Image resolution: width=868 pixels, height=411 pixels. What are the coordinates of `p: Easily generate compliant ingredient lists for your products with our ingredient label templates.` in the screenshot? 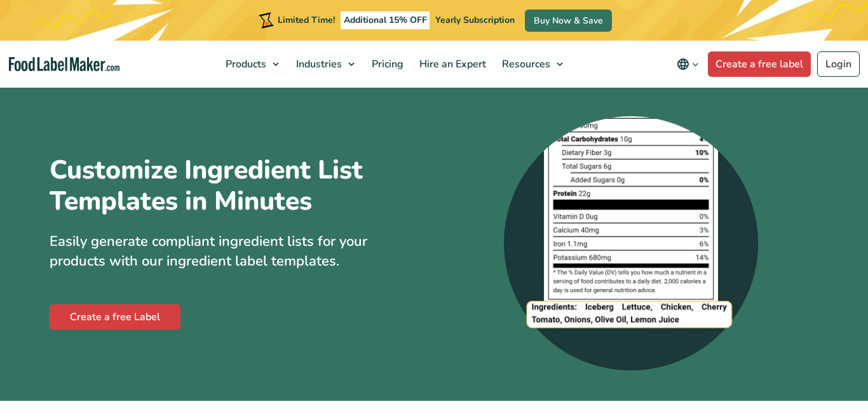 It's located at (237, 252).